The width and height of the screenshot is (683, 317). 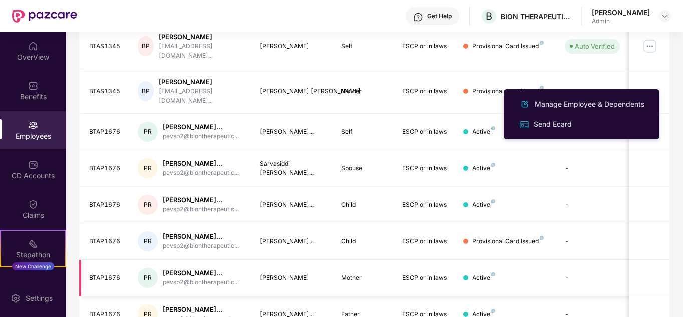 What do you see at coordinates (33, 266) in the screenshot?
I see `div: New Challenge` at bounding box center [33, 266].